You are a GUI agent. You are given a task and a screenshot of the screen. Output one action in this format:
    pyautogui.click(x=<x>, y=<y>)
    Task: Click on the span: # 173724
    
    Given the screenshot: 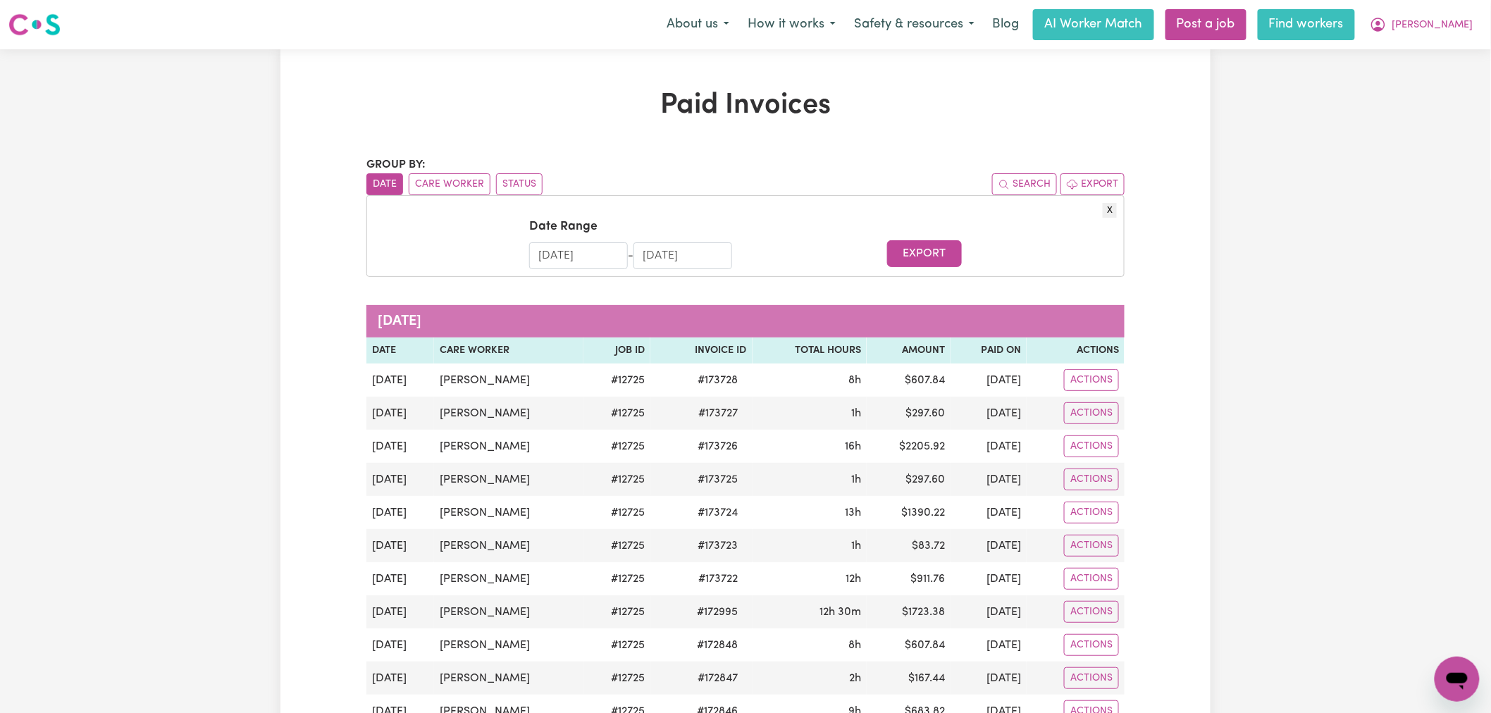 What is the action you would take?
    pyautogui.click(x=718, y=513)
    